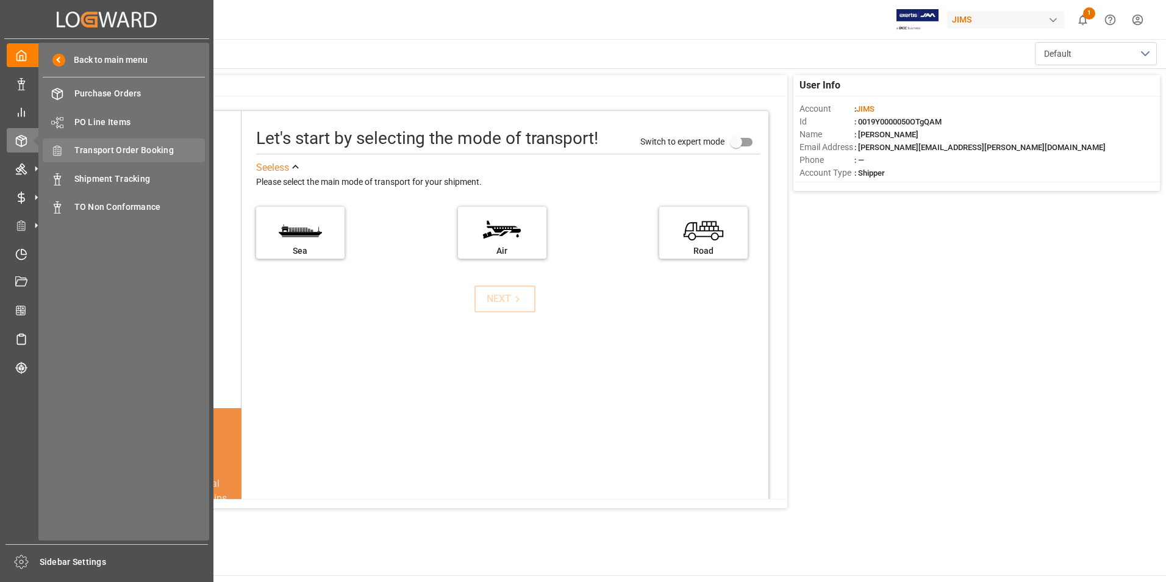  What do you see at coordinates (233, 505) in the screenshot?
I see `button: next slide / item` at bounding box center [233, 505].